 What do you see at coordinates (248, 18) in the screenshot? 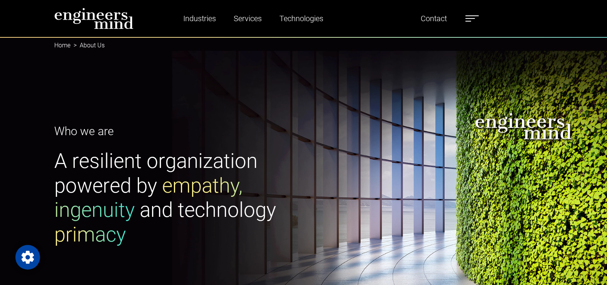
I see `a: Services` at bounding box center [248, 18].